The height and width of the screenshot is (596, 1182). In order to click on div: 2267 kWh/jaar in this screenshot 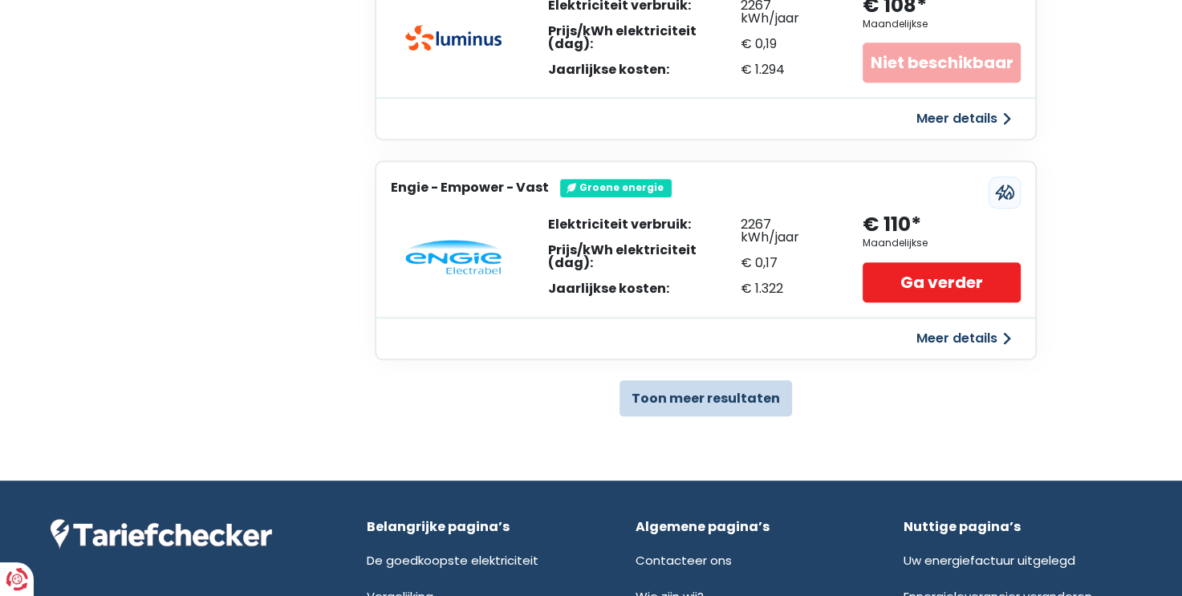, I will do `click(785, 231)`.